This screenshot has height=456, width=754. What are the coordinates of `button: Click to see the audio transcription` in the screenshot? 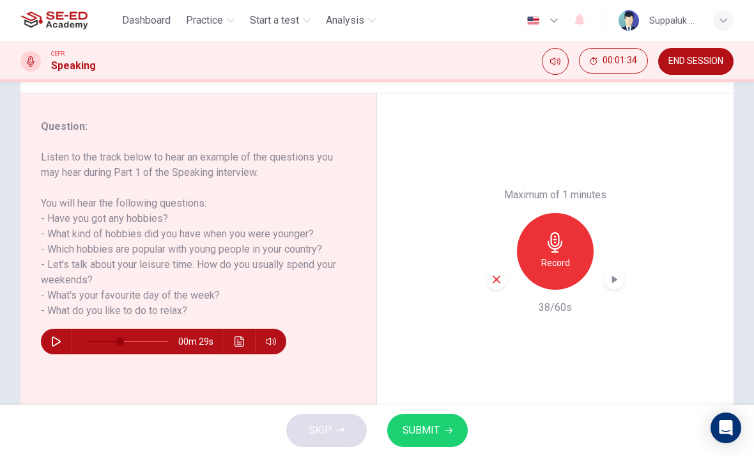 It's located at (240, 341).